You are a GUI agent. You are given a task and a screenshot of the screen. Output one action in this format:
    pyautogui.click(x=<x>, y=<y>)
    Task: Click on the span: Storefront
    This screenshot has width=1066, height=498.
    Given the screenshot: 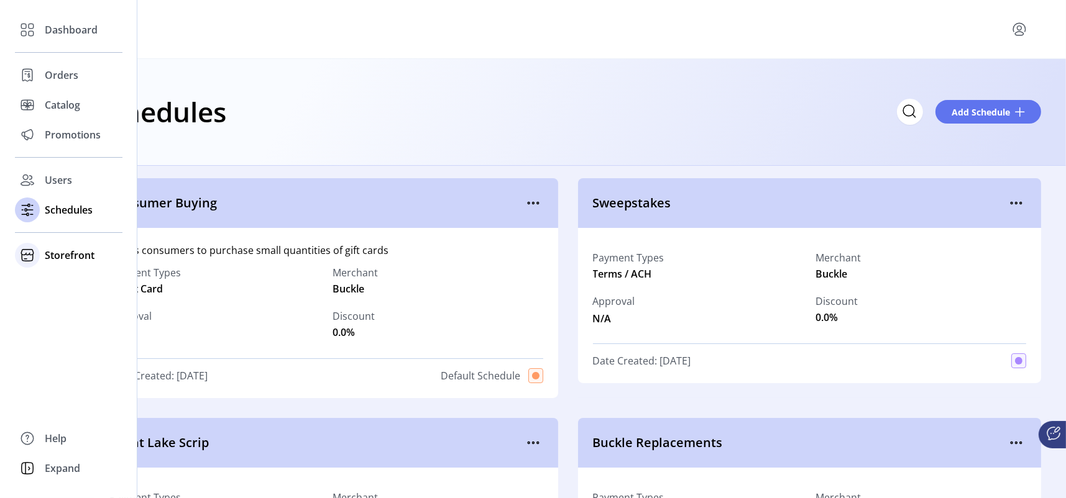 What is the action you would take?
    pyautogui.click(x=70, y=255)
    